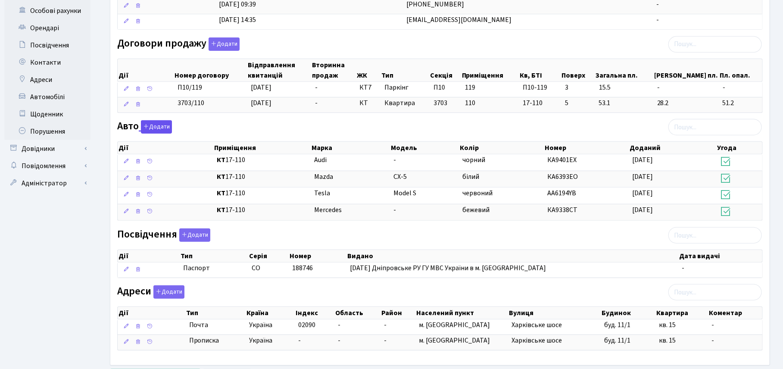  What do you see at coordinates (199, 325) in the screenshot?
I see `span: Почта` at bounding box center [199, 325].